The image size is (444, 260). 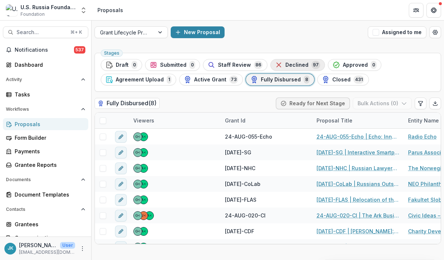 What do you see at coordinates (42, 209) in the screenshot?
I see `span: Contacts` at bounding box center [42, 209].